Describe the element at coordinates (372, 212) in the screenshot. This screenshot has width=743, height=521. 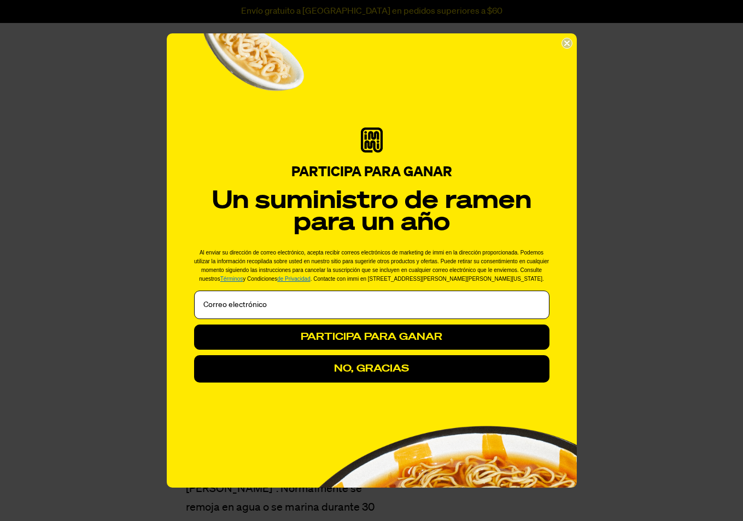
I see `font: Un suministro de ramen para un año` at that location.